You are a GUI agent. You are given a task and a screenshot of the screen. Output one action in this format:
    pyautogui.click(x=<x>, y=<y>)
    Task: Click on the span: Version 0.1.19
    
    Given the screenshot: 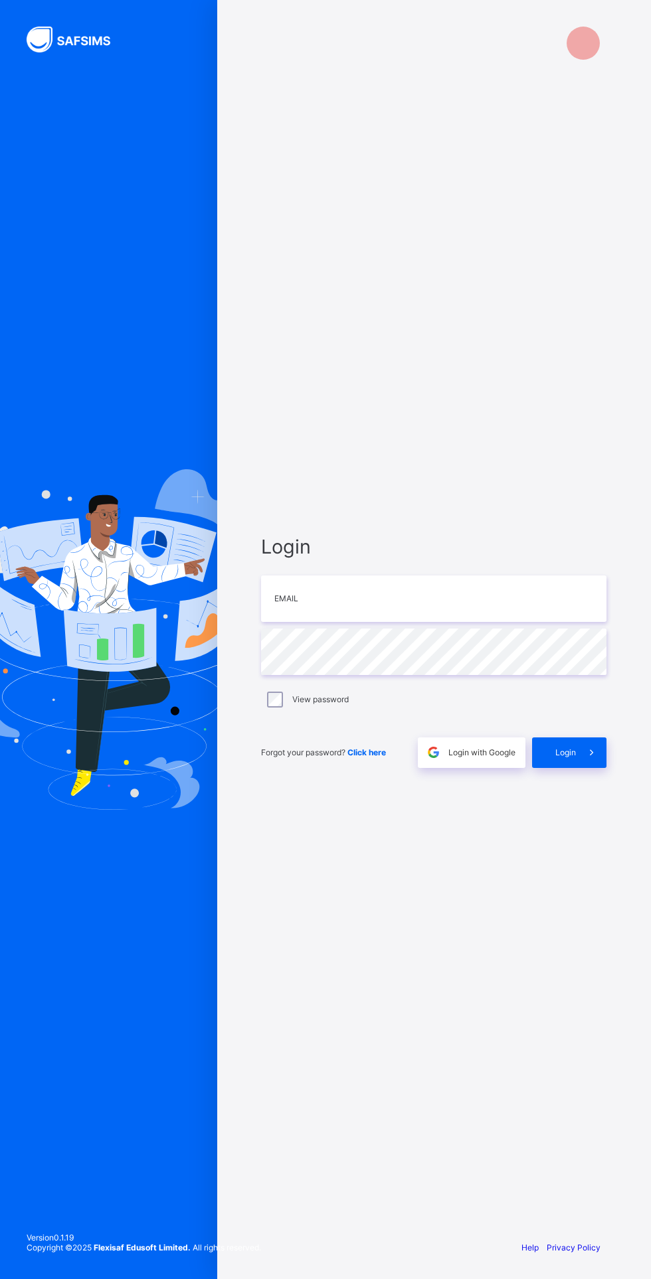 What is the action you would take?
    pyautogui.click(x=143, y=1237)
    